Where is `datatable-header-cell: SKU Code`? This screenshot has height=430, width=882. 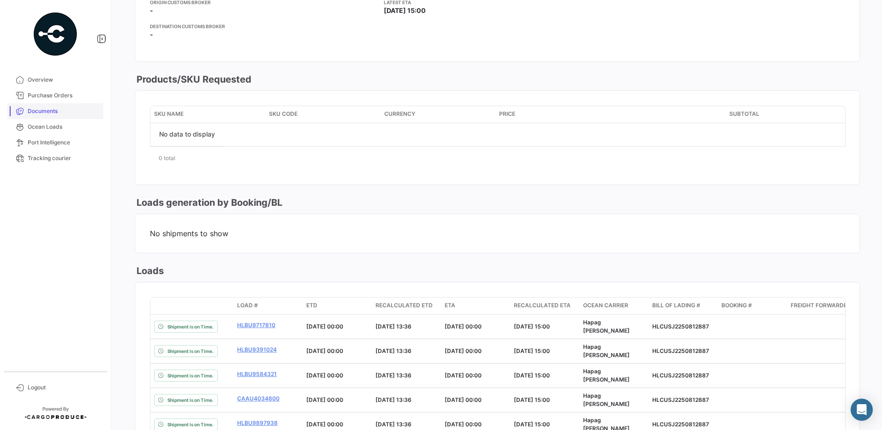
datatable-header-cell: SKU Code is located at coordinates (323, 114).